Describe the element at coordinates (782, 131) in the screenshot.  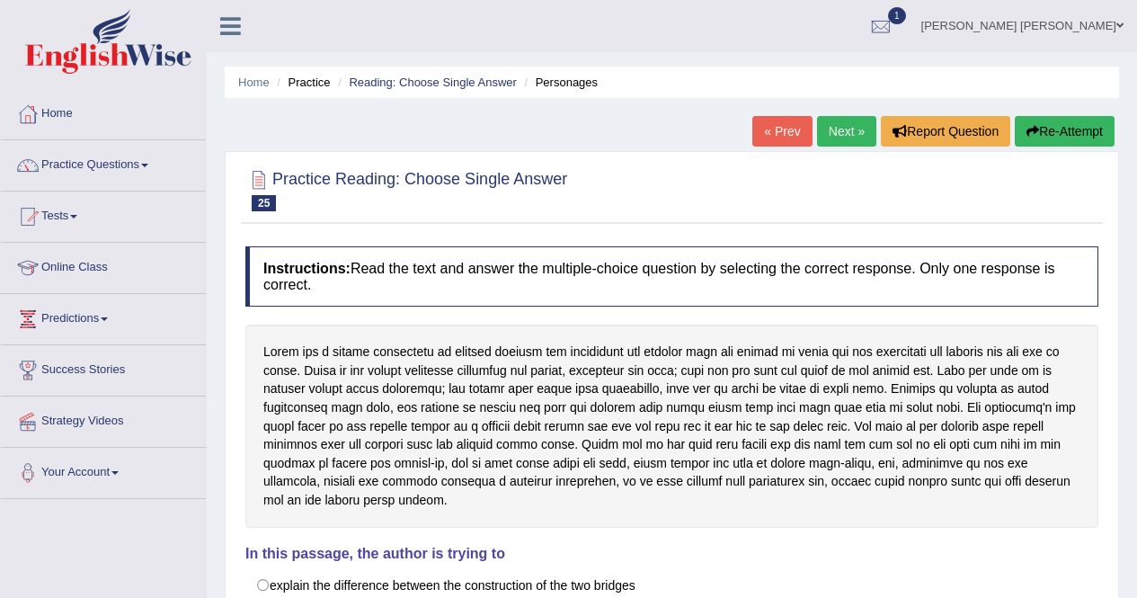
I see `a: « Prev` at that location.